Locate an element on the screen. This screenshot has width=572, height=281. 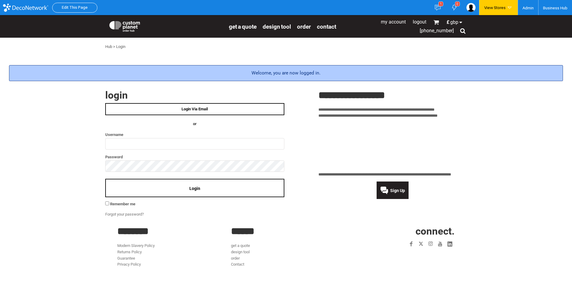
span: get a quote is located at coordinates (243, 27).